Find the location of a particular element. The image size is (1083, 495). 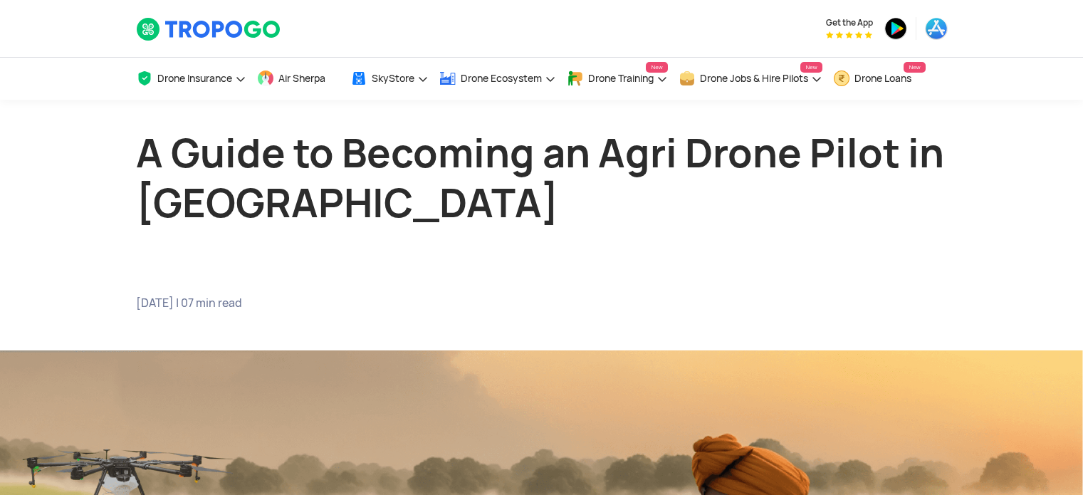

span: Air Sherpa is located at coordinates (302, 78).